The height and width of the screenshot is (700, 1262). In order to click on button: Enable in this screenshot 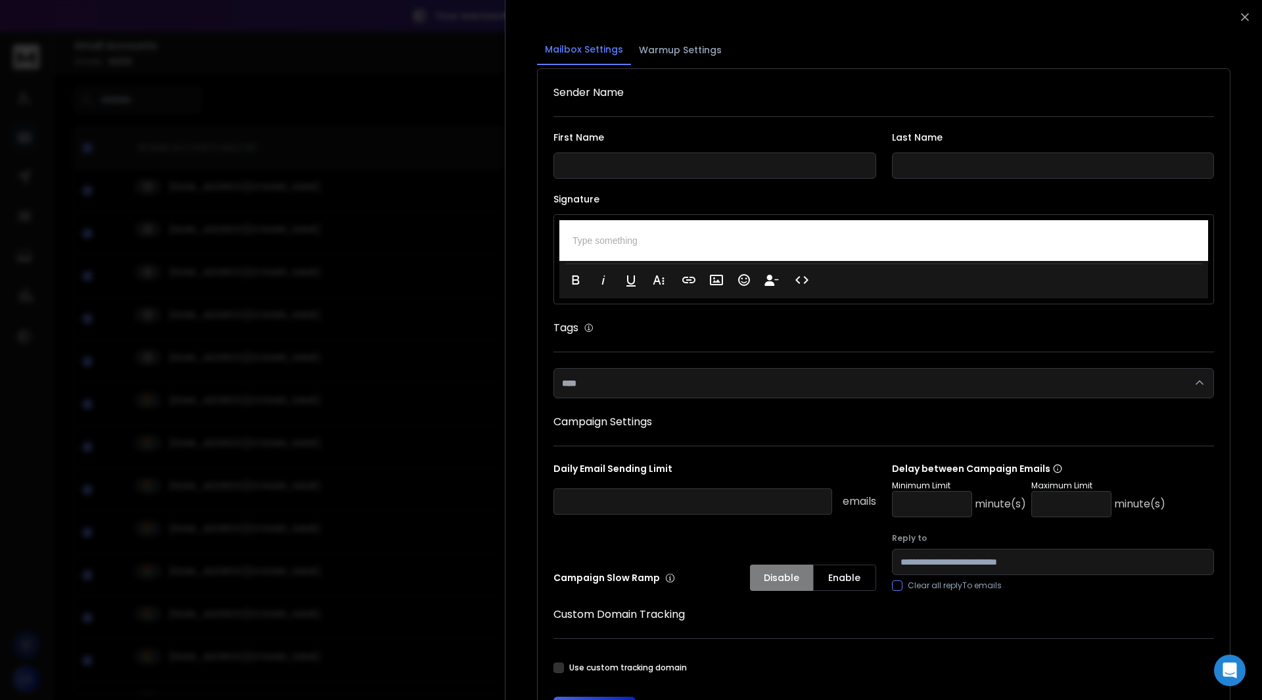, I will do `click(844, 578)`.